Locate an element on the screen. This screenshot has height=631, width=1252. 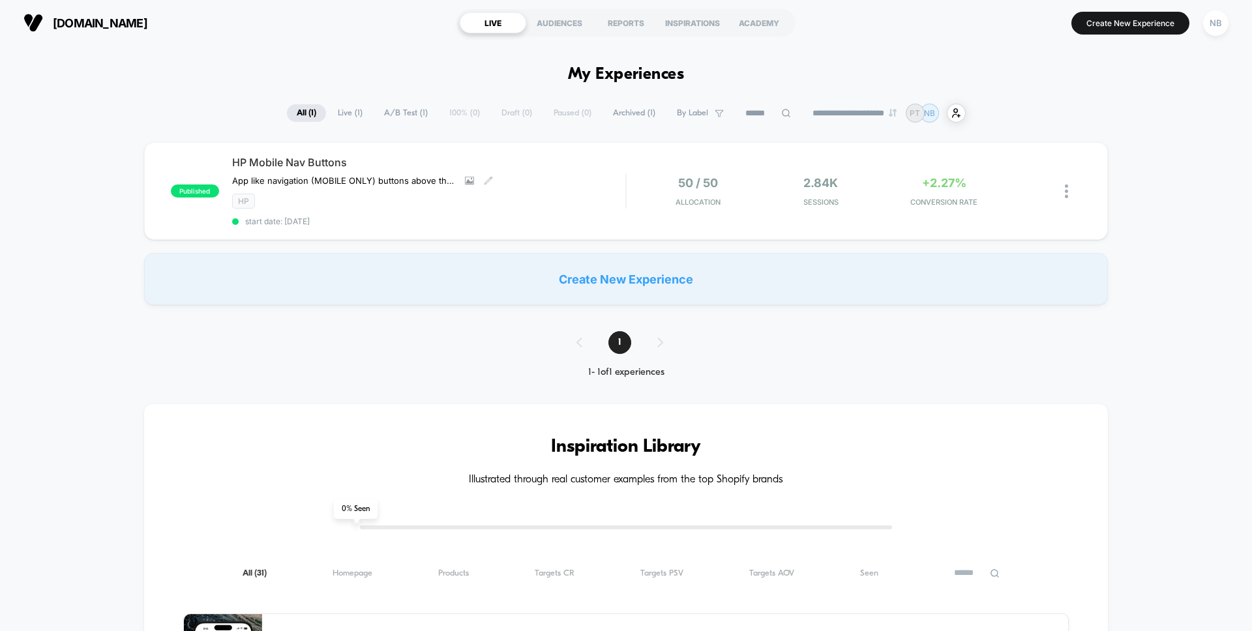
span: +2.27% is located at coordinates (944, 183).